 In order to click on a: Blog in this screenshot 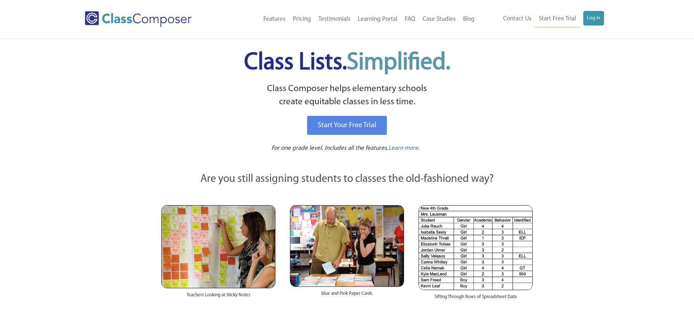, I will do `click(469, 19)`.